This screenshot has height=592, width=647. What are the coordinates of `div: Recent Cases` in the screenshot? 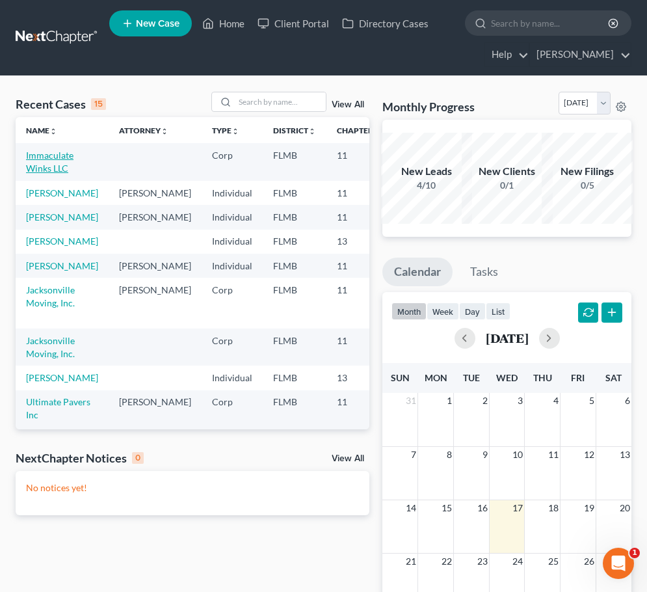 It's located at (60, 104).